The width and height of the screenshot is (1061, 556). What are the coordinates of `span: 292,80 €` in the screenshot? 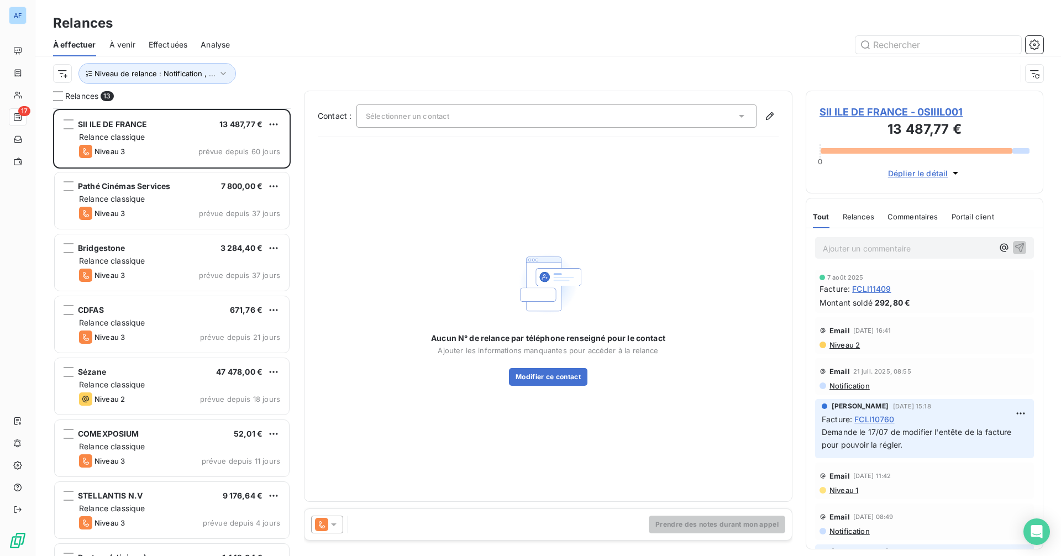 It's located at (892, 302).